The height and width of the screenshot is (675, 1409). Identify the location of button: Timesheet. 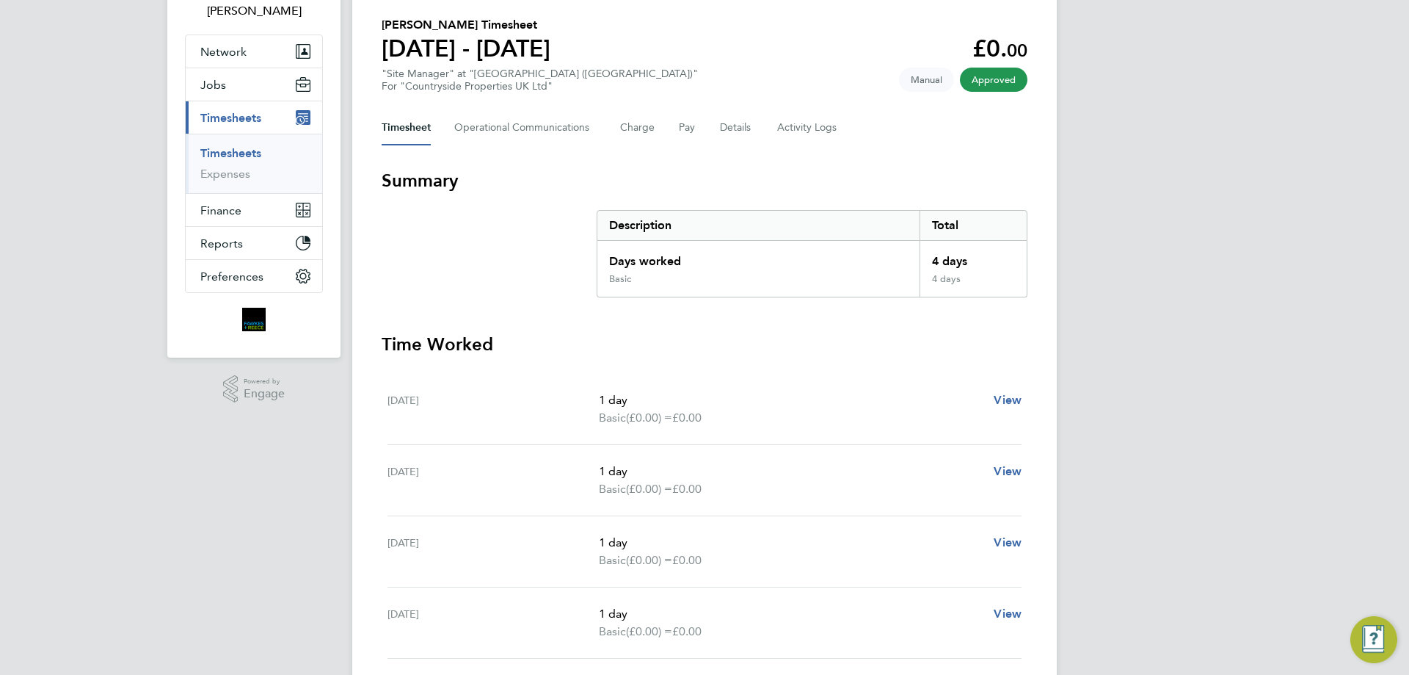
(406, 128).